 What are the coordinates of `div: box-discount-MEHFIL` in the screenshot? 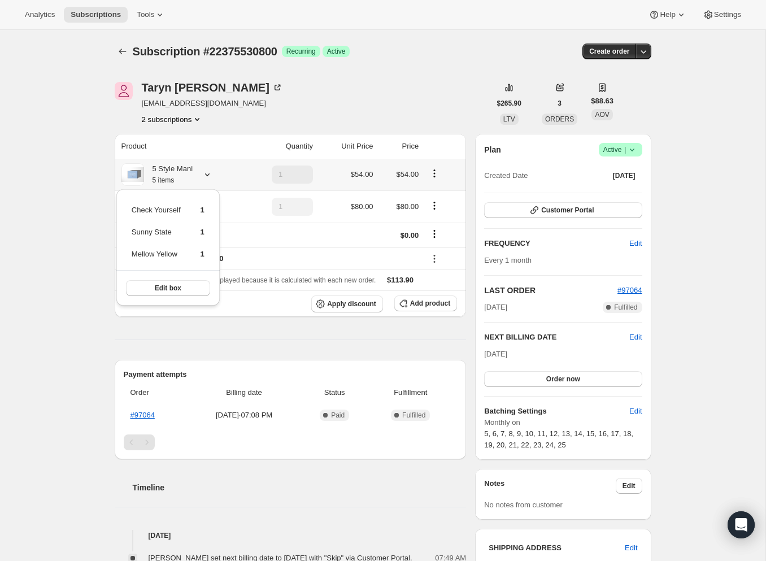 It's located at (270, 259).